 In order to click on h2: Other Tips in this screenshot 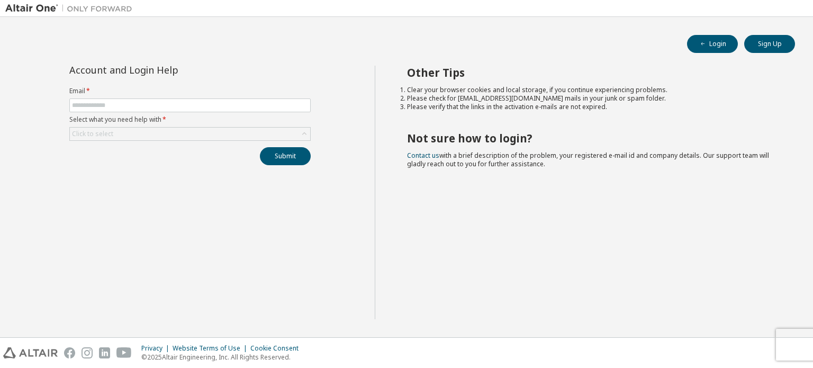, I will do `click(592, 72)`.